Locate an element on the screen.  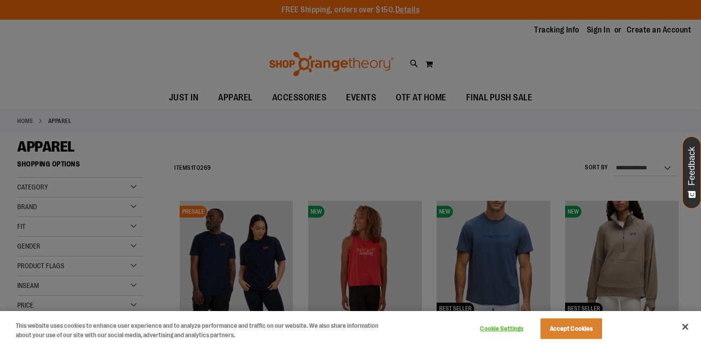
button: Close is located at coordinates (685, 327).